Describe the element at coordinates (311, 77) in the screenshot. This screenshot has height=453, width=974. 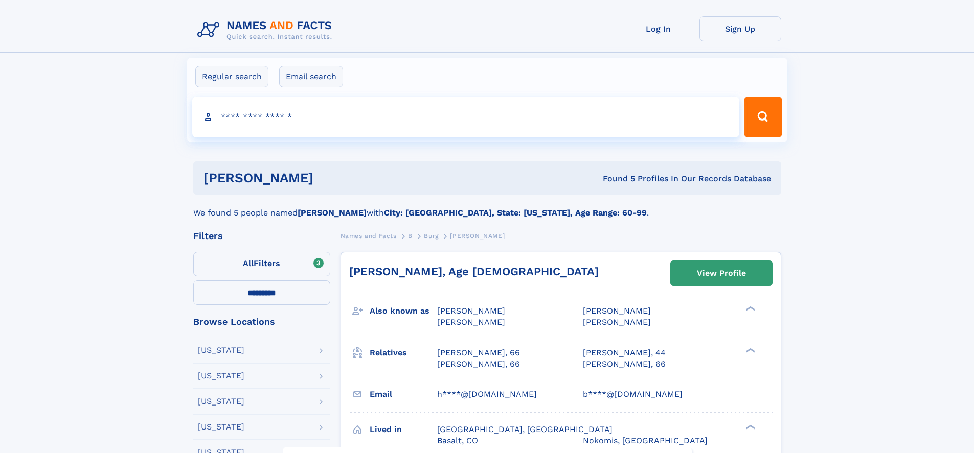
I see `label: Email search` at that location.